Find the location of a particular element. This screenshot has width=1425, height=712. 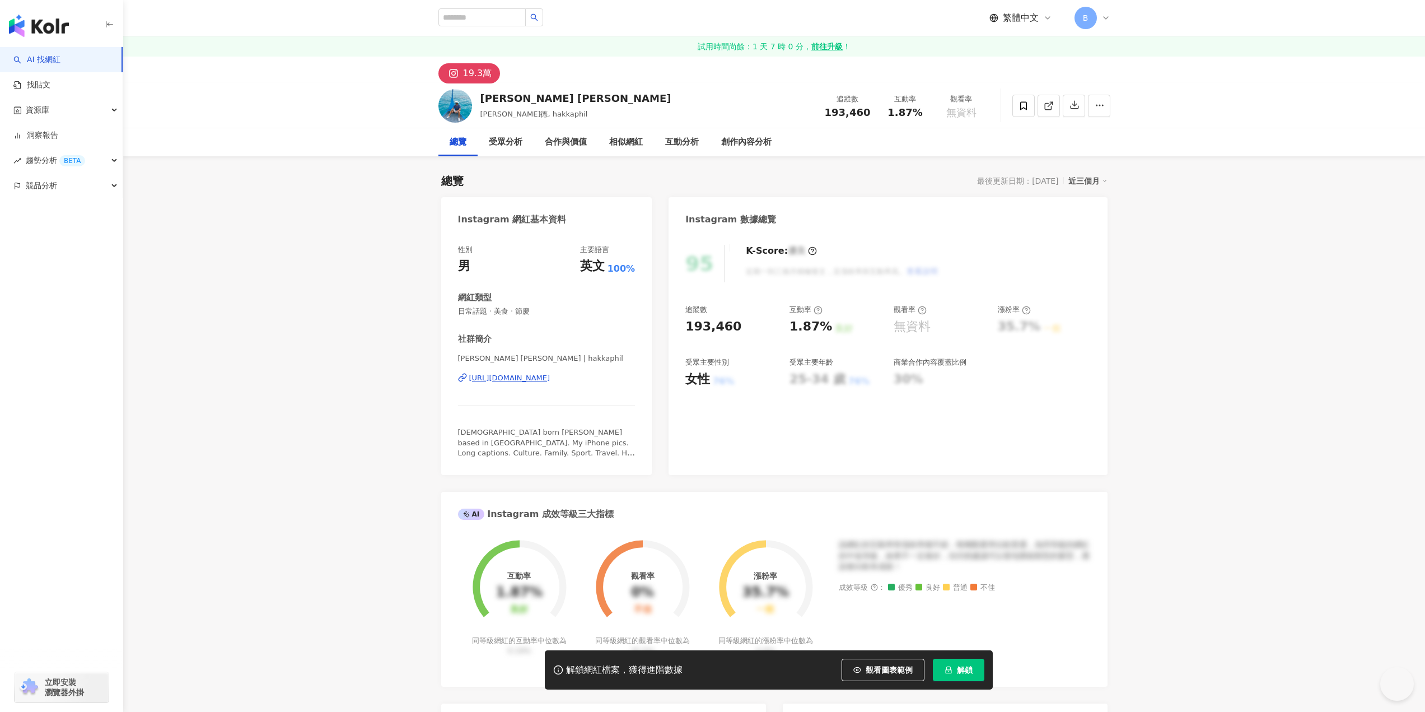

span: 0.8% is located at coordinates (766, 650).